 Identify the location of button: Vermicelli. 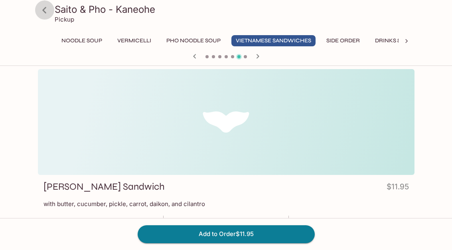
(134, 41).